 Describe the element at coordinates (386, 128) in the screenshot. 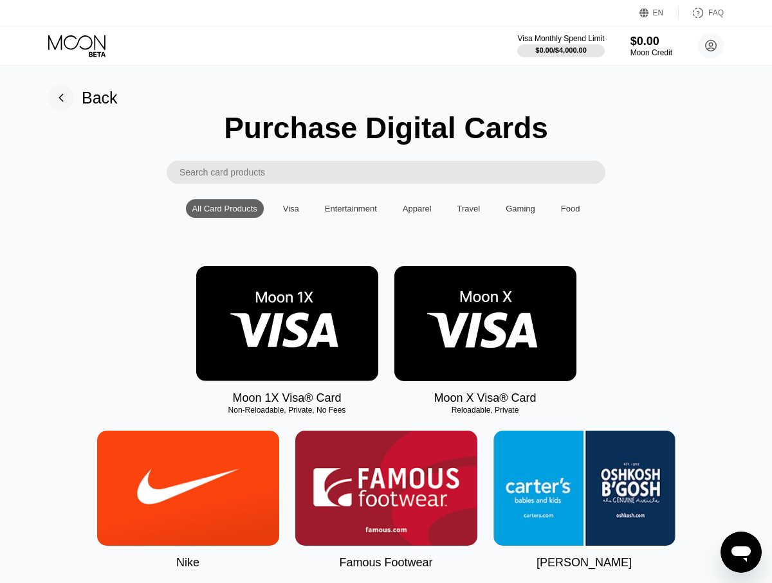

I see `div: Purchase Digital Cards` at that location.